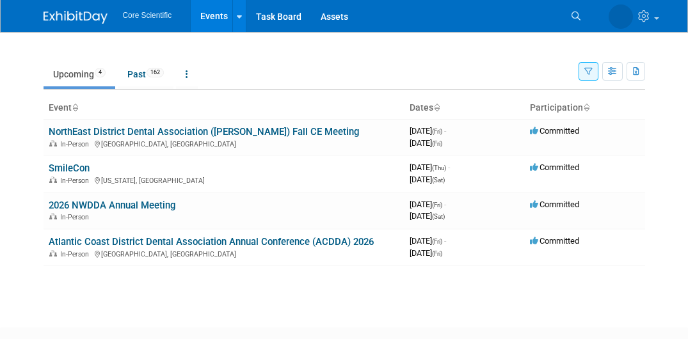 This screenshot has width=688, height=339. What do you see at coordinates (145, 74) in the screenshot?
I see `a: Past162` at bounding box center [145, 74].